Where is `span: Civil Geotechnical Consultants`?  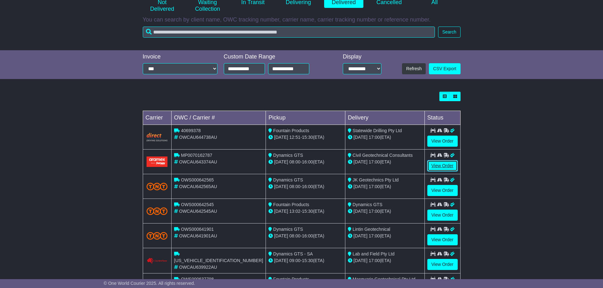
span: Civil Geotechnical Consultants is located at coordinates (383, 155).